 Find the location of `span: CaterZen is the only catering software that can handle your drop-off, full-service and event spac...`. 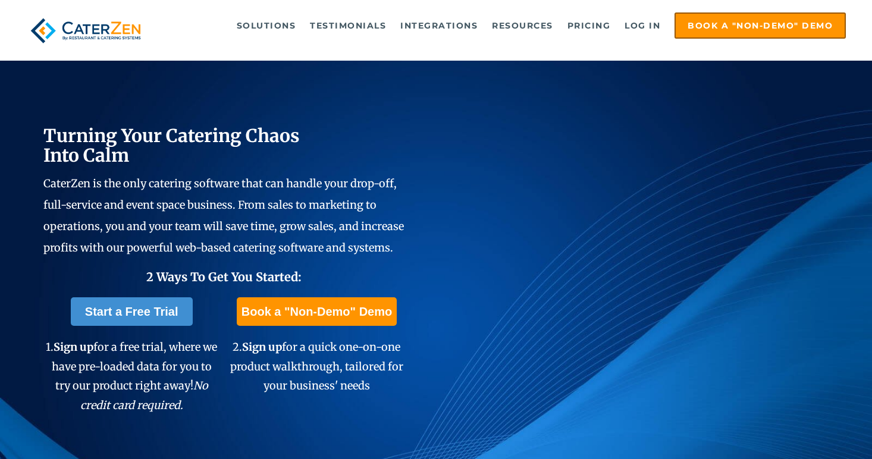

span: CaterZen is the only catering software that can handle your drop-off, full-service and event spac... is located at coordinates (224, 215).